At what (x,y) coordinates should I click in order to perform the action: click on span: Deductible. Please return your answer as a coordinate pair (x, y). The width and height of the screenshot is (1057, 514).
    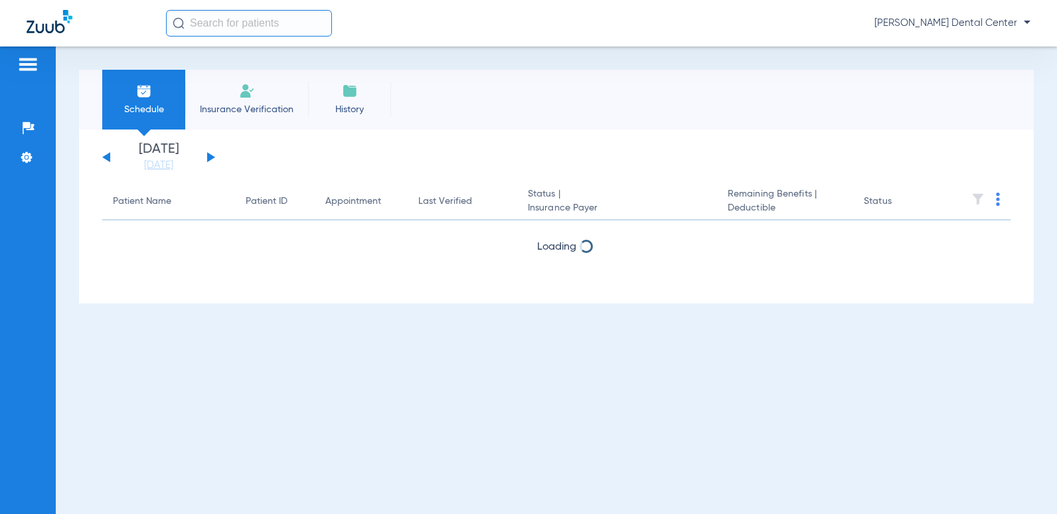
    Looking at the image, I should click on (784, 208).